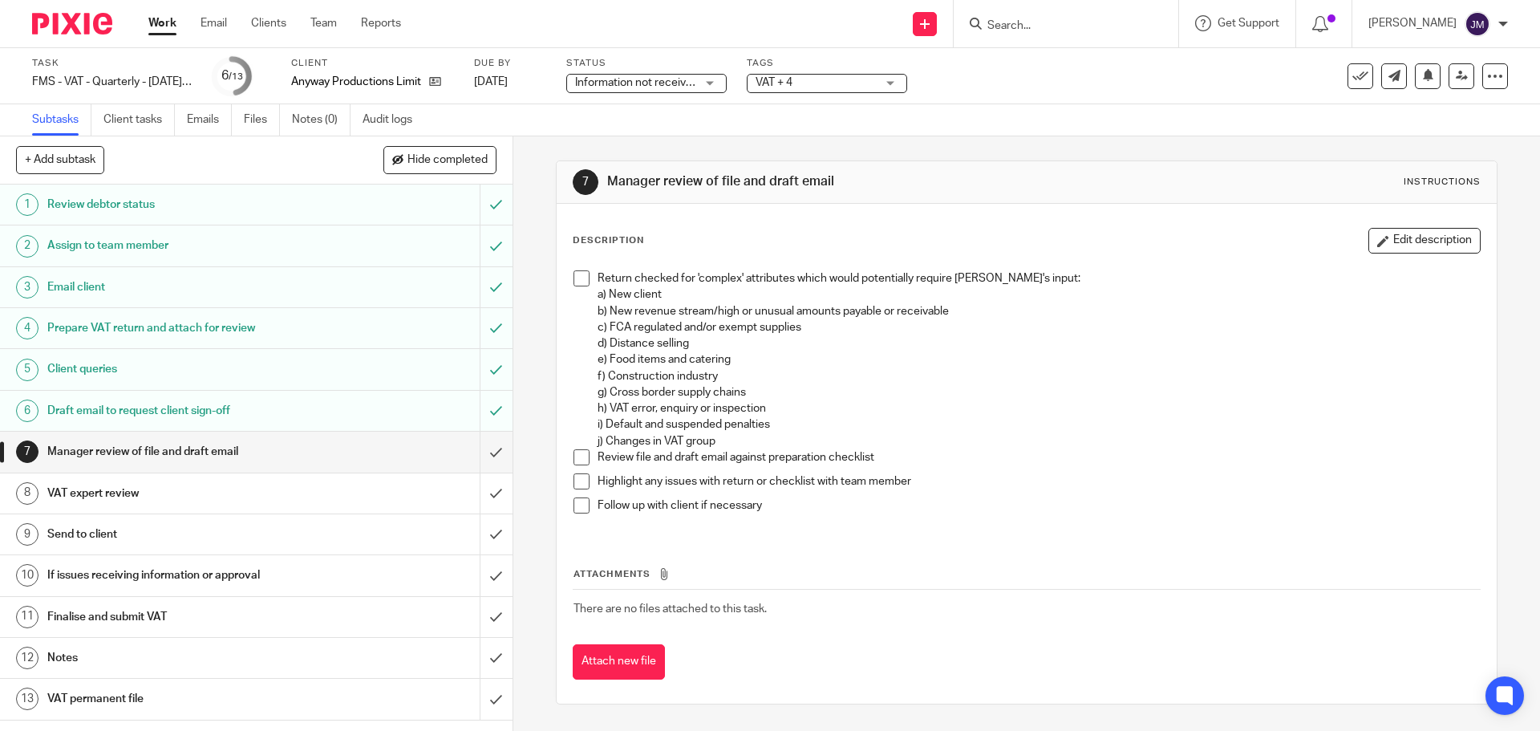 The image size is (1540, 731). What do you see at coordinates (27, 205) in the screenshot?
I see `div: 1` at bounding box center [27, 205].